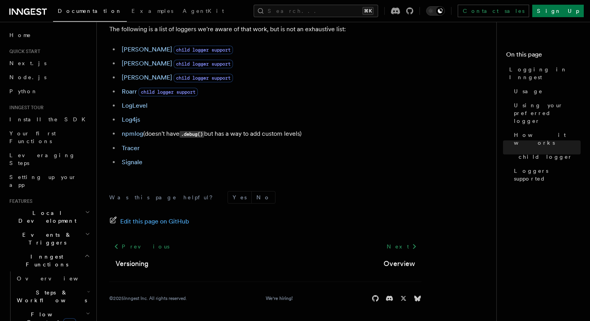 The height and width of the screenshot is (321, 590). What do you see at coordinates (493, 11) in the screenshot?
I see `a: Contact sales` at bounding box center [493, 11].